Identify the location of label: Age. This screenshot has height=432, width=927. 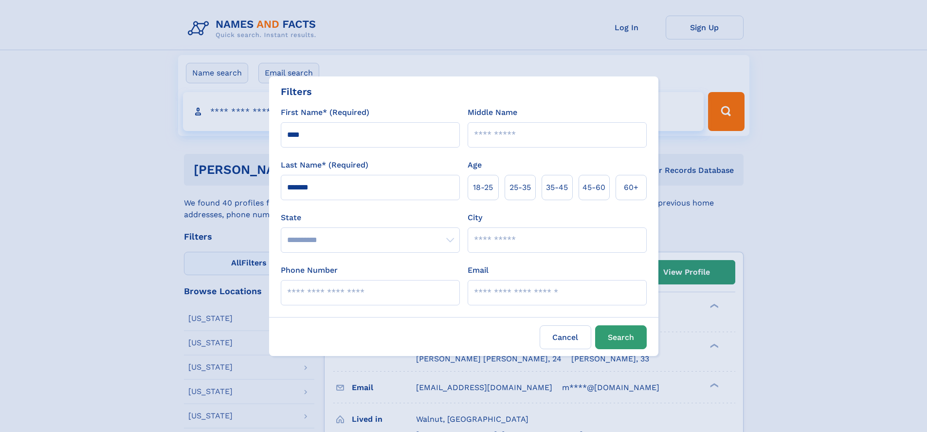
(474, 165).